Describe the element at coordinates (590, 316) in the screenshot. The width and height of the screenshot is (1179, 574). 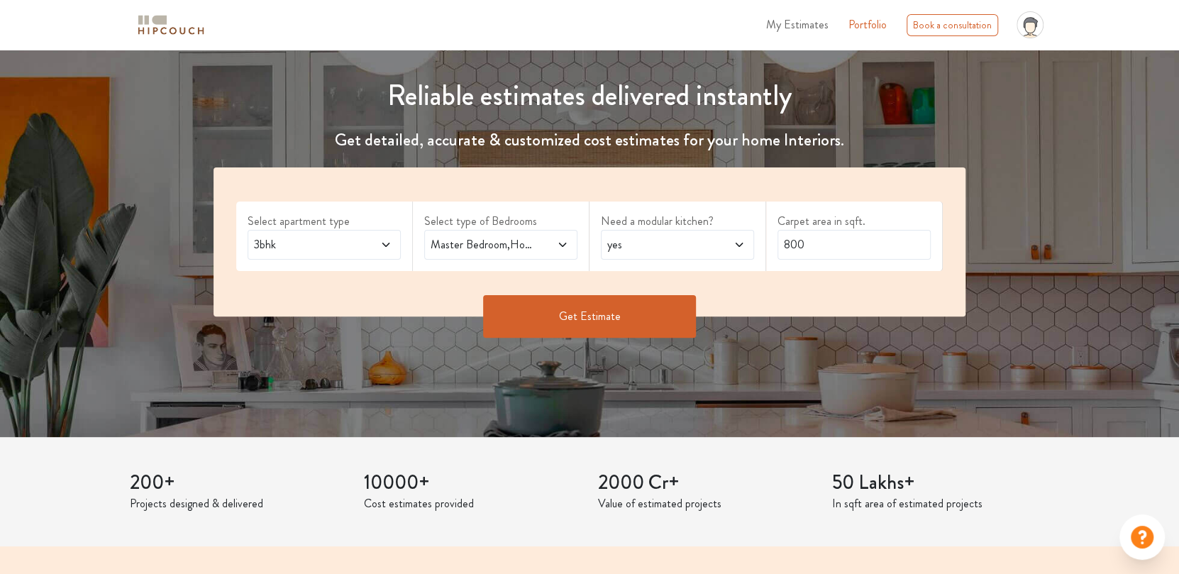
I see `button: Get Estimate` at that location.